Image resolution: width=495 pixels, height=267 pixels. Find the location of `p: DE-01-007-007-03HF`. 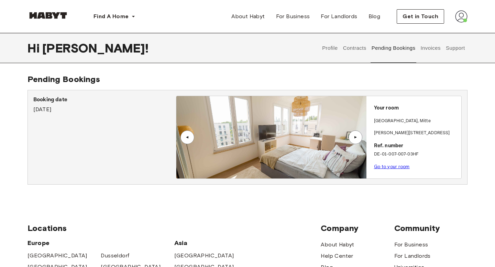

p: DE-01-007-007-03HF is located at coordinates (416, 155).